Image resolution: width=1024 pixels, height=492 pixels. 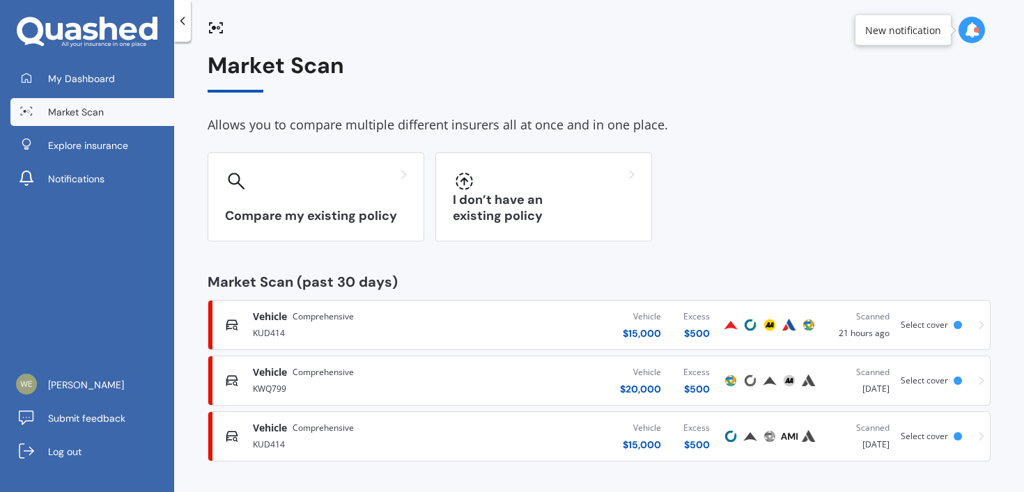 What do you see at coordinates (76, 179) in the screenshot?
I see `span: Notifications` at bounding box center [76, 179].